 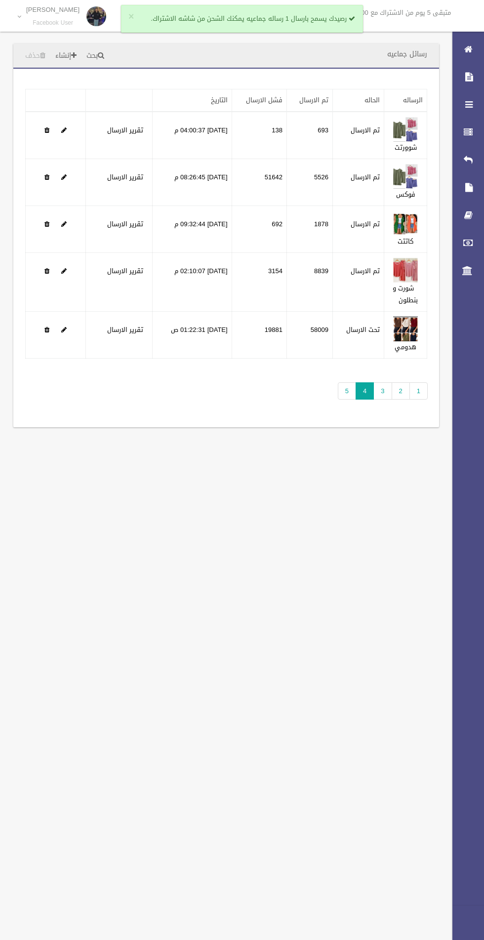 What do you see at coordinates (53, 23) in the screenshot?
I see `small: Facebook User` at bounding box center [53, 23].